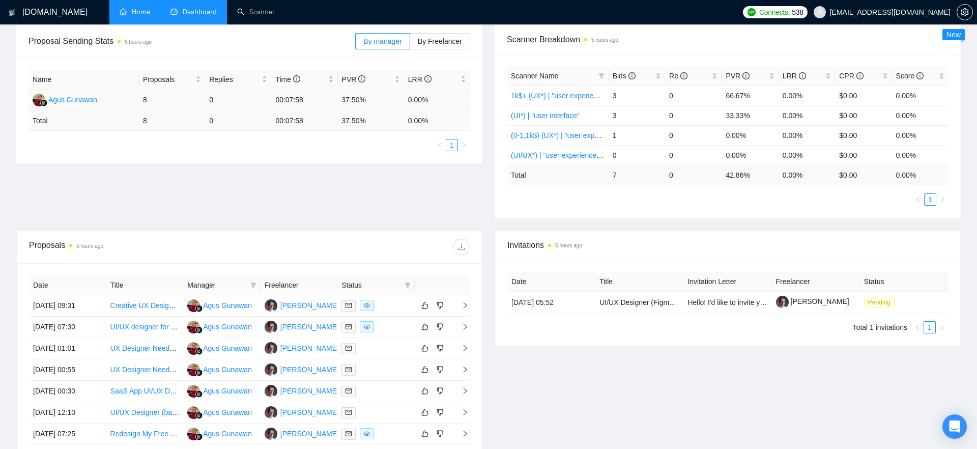 The image size is (977, 449). Describe the element at coordinates (194, 305) in the screenshot. I see `a: Creative UX Designer Needed for Innovative Projects` at that location.